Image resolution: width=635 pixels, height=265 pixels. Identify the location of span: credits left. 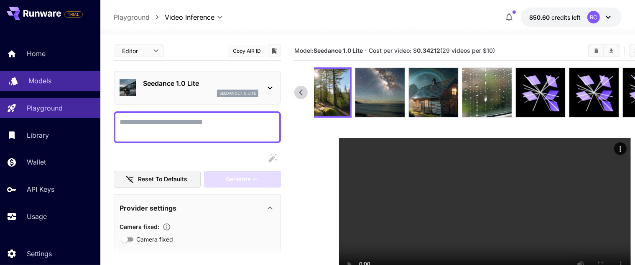
(566, 17).